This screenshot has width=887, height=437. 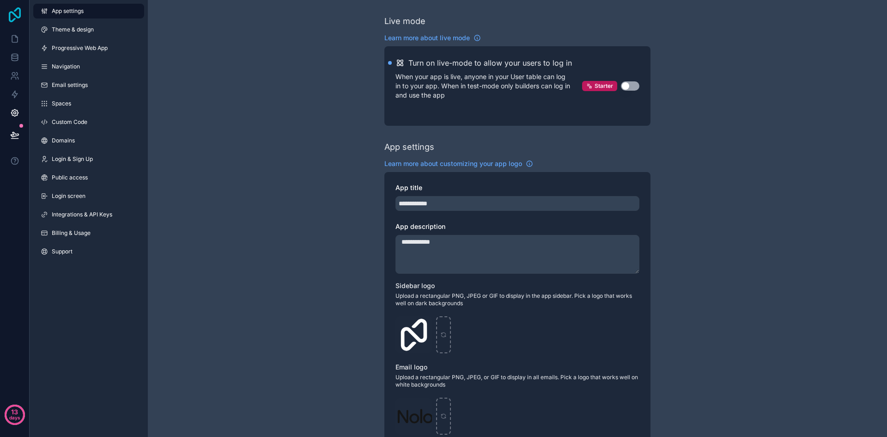 What do you see at coordinates (405, 21) in the screenshot?
I see `div: Live mode` at bounding box center [405, 21].